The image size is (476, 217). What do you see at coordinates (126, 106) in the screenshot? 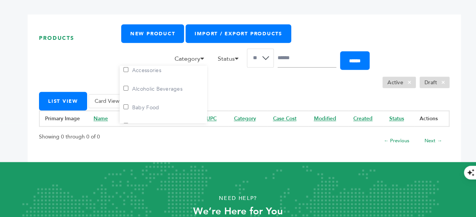
I see `input: Baby Food` at bounding box center [126, 106].